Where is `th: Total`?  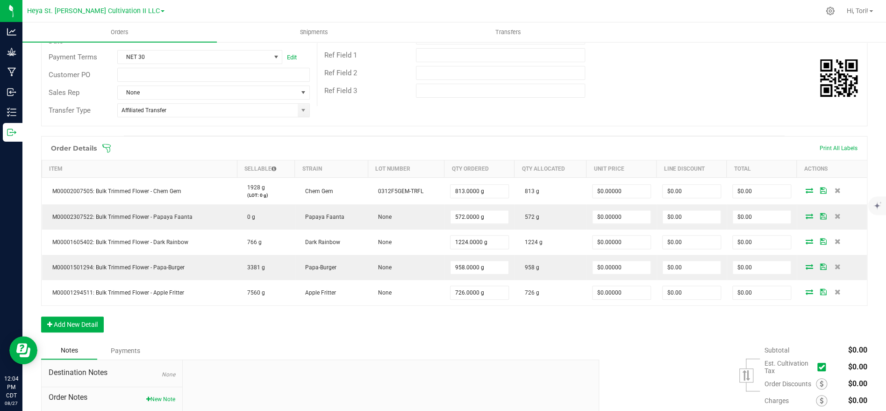 th: Total is located at coordinates (761, 169).